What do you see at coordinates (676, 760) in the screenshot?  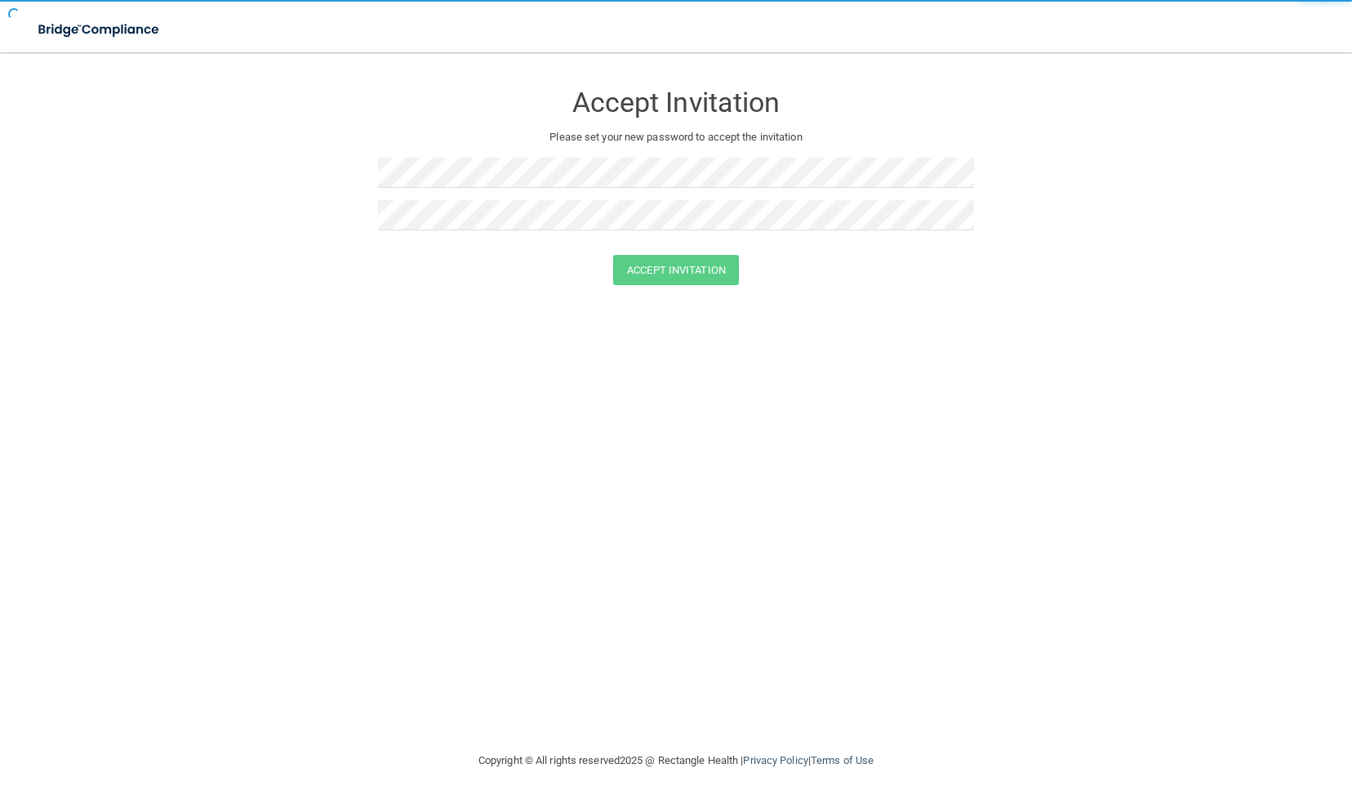 I see `div: Copyright © All rights reserved 2025 @ Rectangle Health | |` at bounding box center [676, 760].